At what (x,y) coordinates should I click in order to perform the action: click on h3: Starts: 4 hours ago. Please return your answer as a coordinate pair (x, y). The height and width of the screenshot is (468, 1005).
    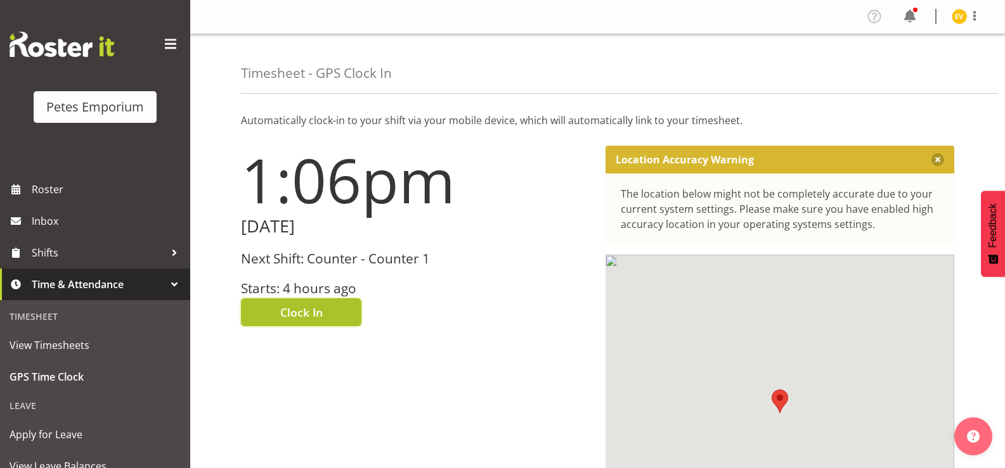
    Looking at the image, I should click on (415, 288).